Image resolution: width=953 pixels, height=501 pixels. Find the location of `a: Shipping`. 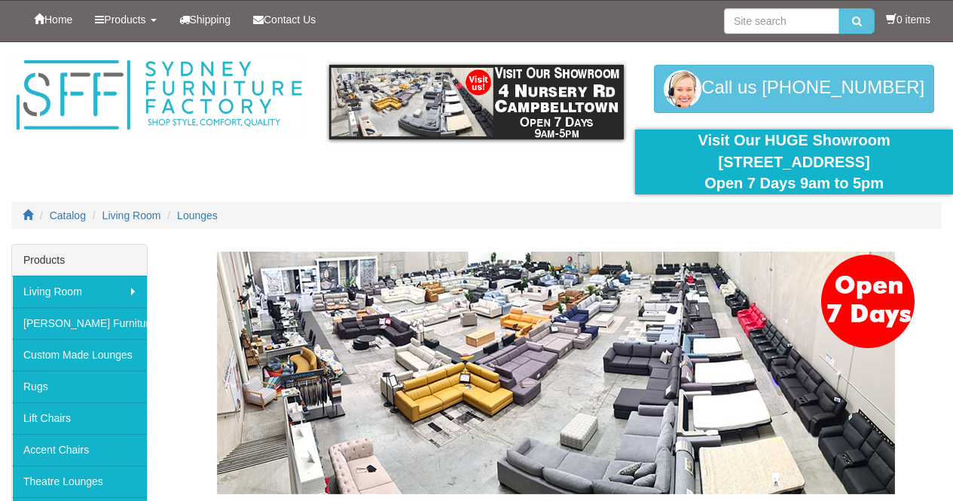

a: Shipping is located at coordinates (205, 20).